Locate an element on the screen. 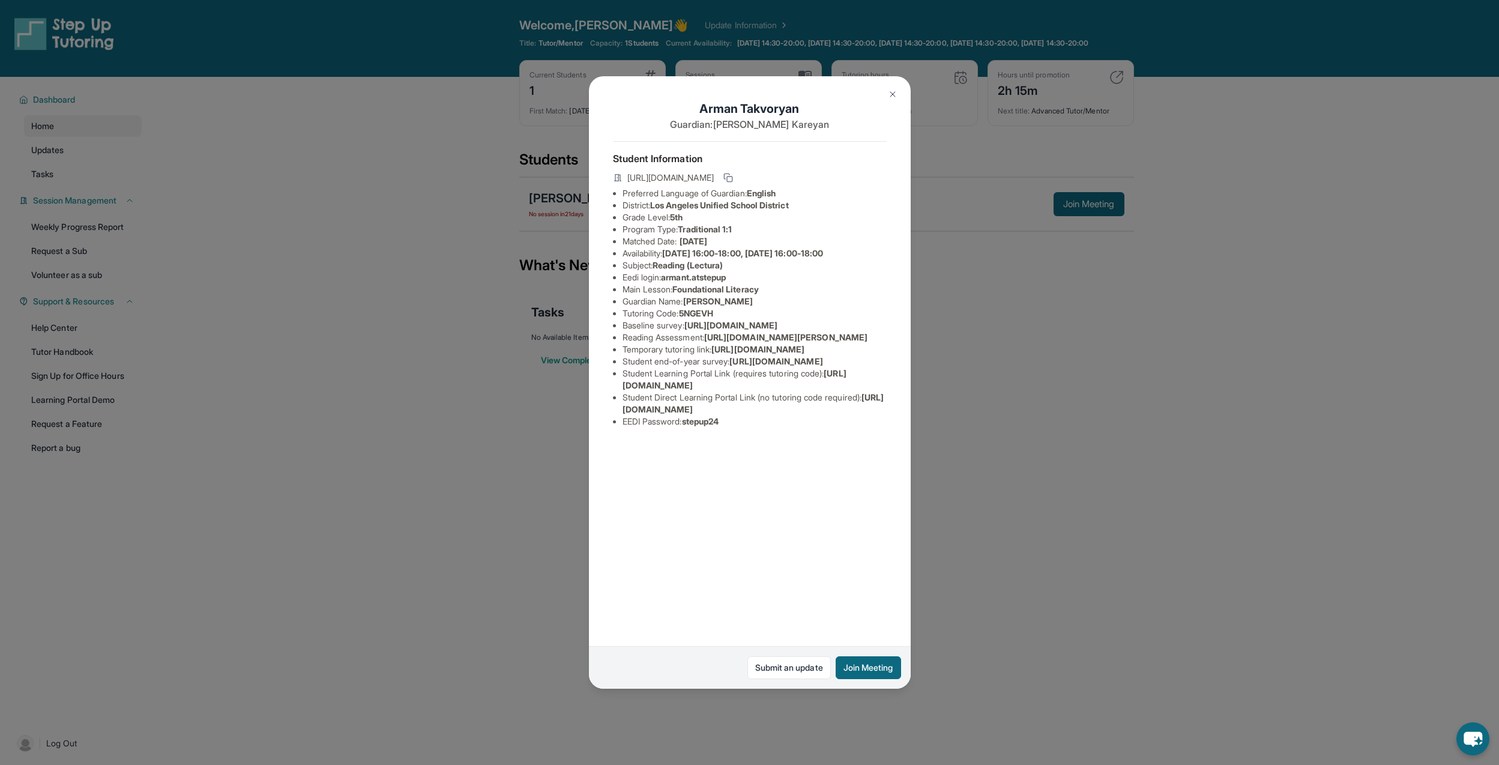 The image size is (1499, 765). li: Baseline survey : is located at coordinates (754, 325).